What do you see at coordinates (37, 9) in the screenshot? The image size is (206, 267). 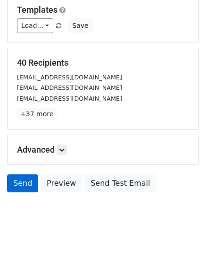 I see `a: Templates` at bounding box center [37, 9].